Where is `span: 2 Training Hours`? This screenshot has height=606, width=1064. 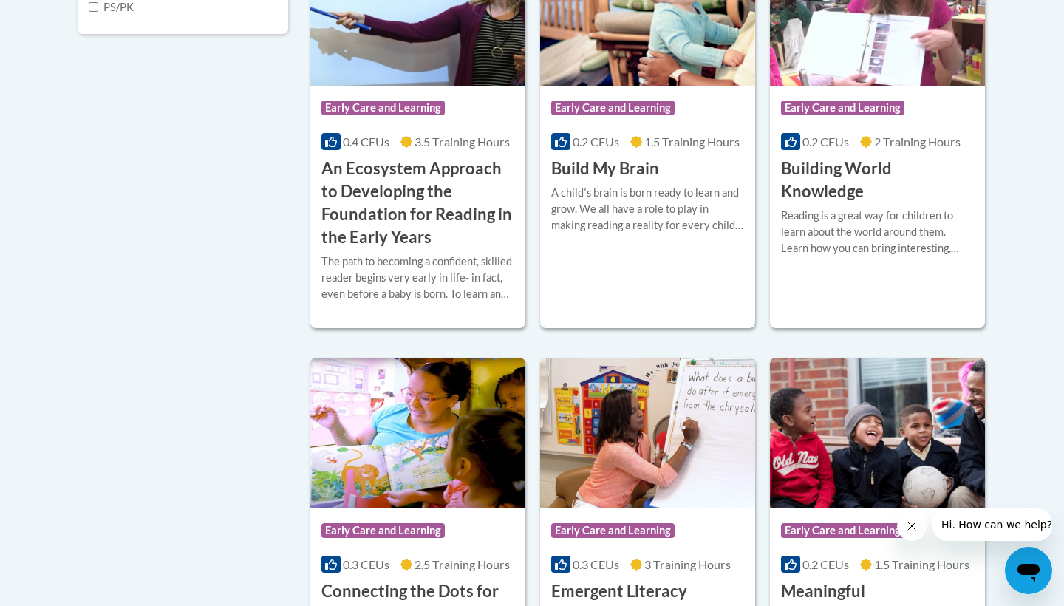 span: 2 Training Hours is located at coordinates (917, 141).